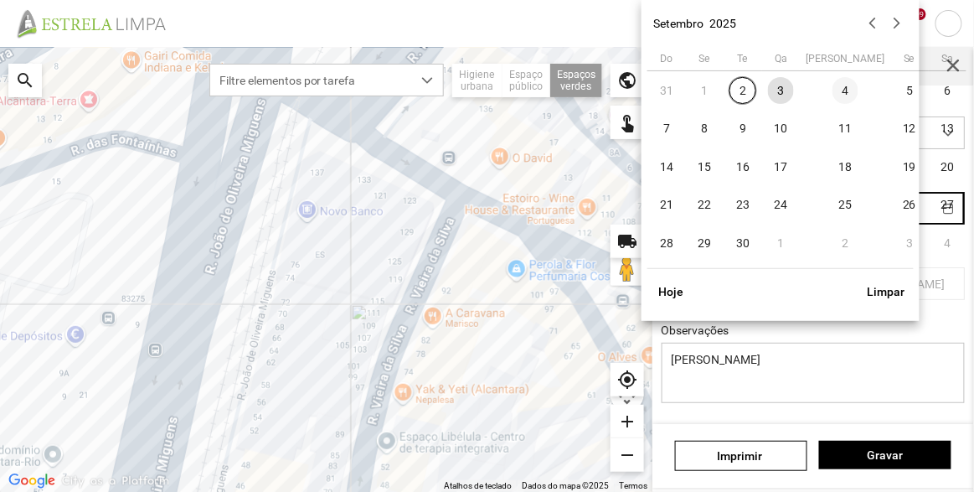 This screenshot has width=974, height=492. What do you see at coordinates (32, 481) in the screenshot?
I see `img: Google` at bounding box center [32, 481].